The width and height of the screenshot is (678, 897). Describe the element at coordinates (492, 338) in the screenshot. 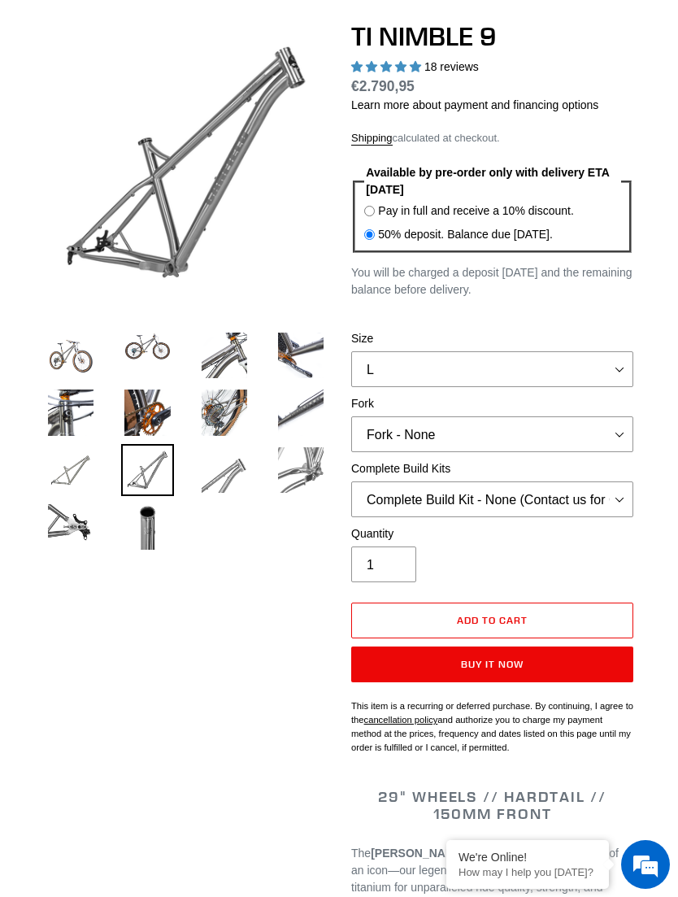

I see `label: Size` at that location.